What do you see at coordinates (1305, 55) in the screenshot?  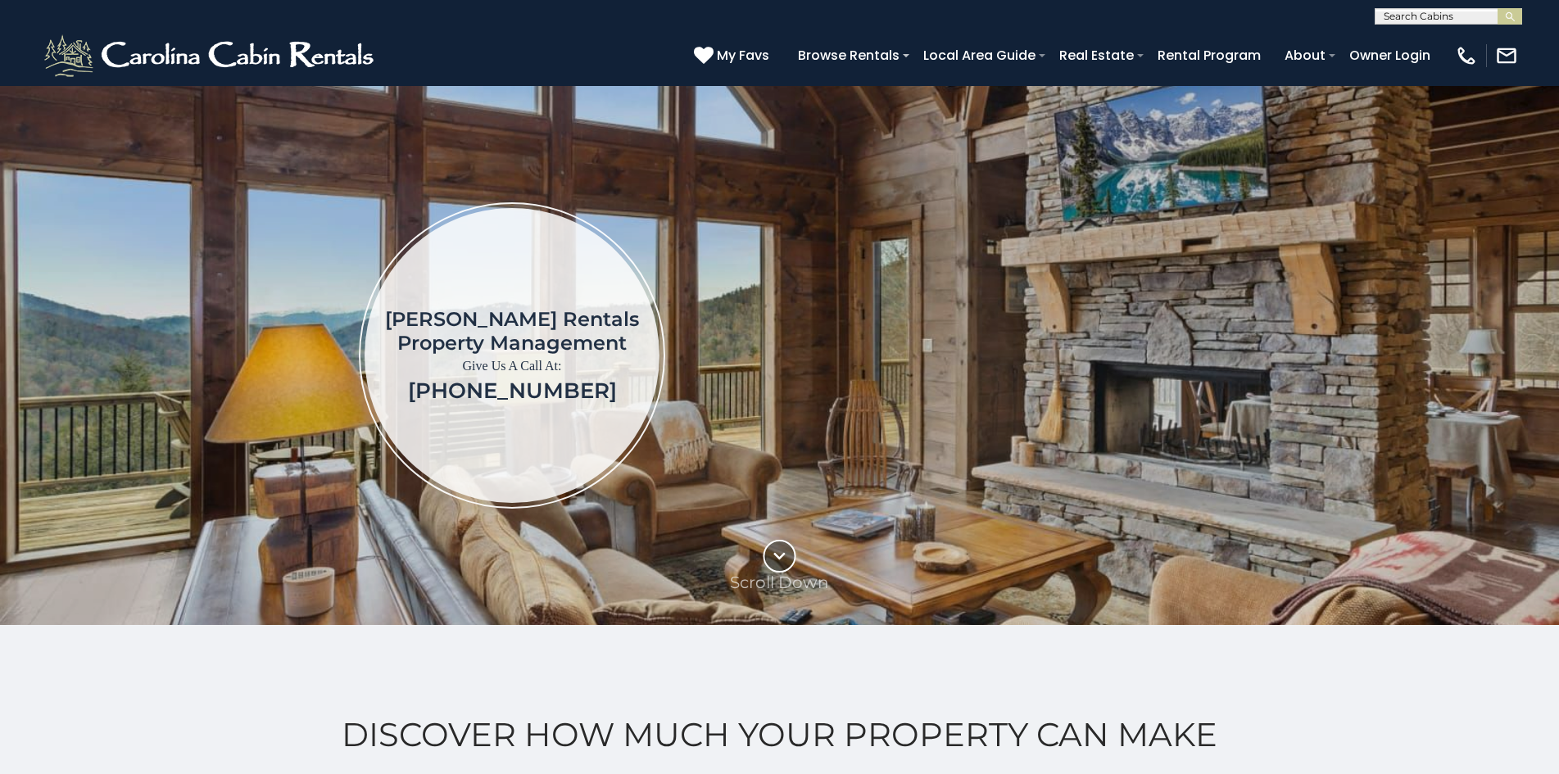 I see `a: About` at bounding box center [1305, 55].